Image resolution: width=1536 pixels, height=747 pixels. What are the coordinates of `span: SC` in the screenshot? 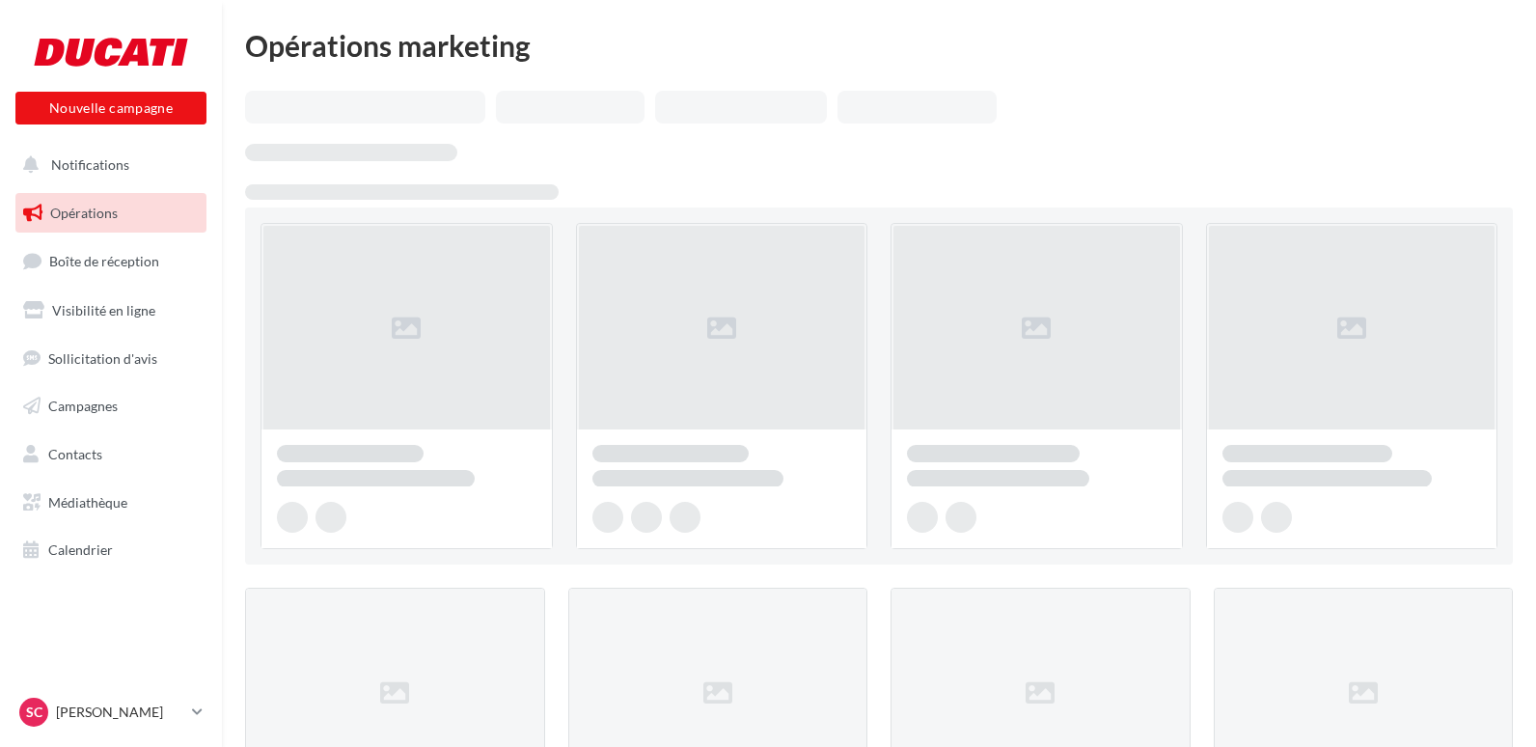 It's located at (34, 712).